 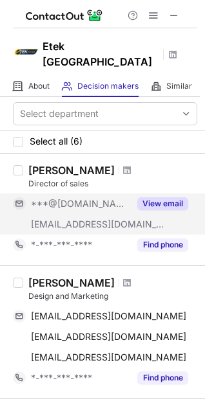 I want to click on div: Select department, so click(x=59, y=114).